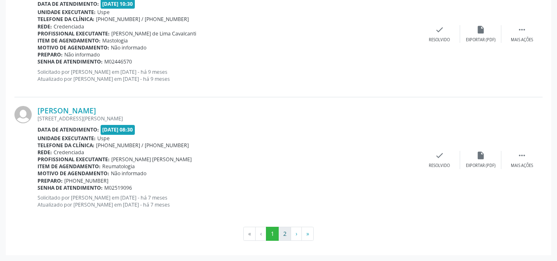 This screenshot has height=261, width=557. I want to click on button: Go to page 2, so click(285, 234).